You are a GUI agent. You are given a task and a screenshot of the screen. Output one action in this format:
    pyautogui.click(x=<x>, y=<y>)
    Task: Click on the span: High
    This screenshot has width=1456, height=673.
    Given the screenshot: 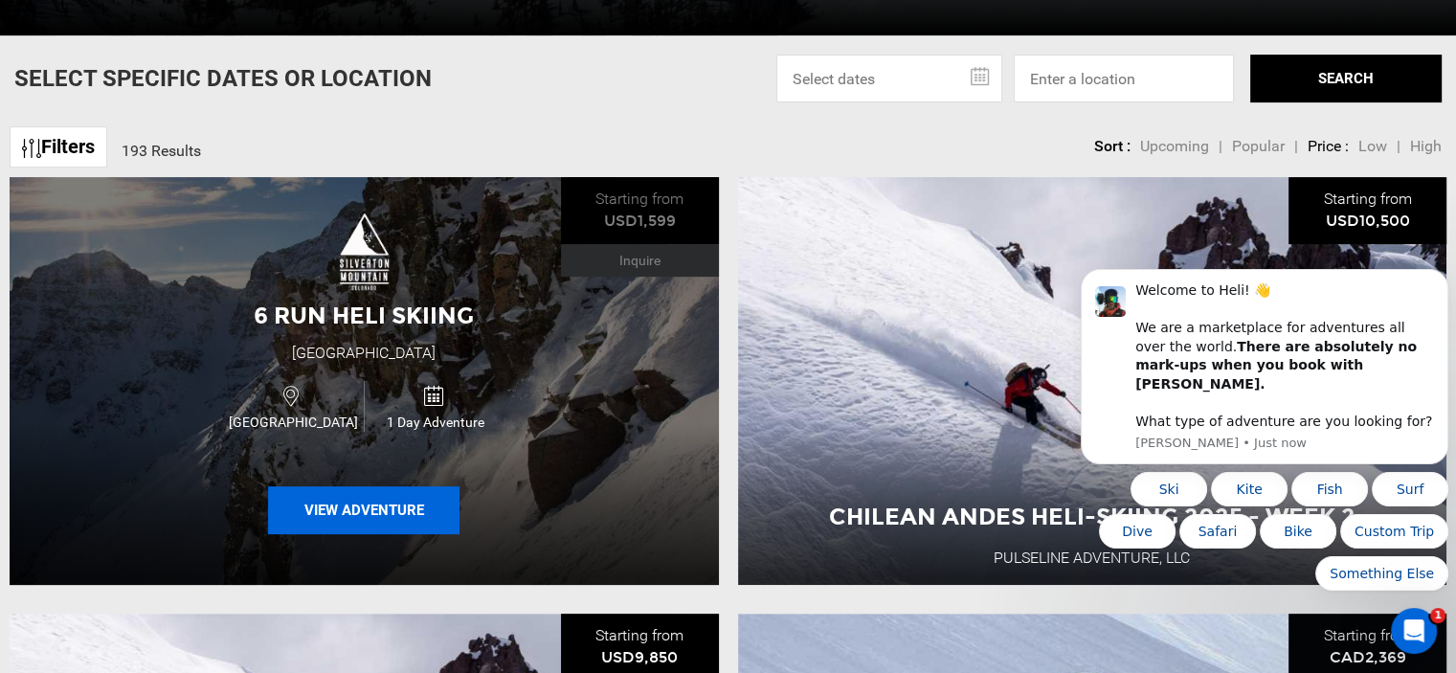 What is the action you would take?
    pyautogui.click(x=1425, y=145)
    